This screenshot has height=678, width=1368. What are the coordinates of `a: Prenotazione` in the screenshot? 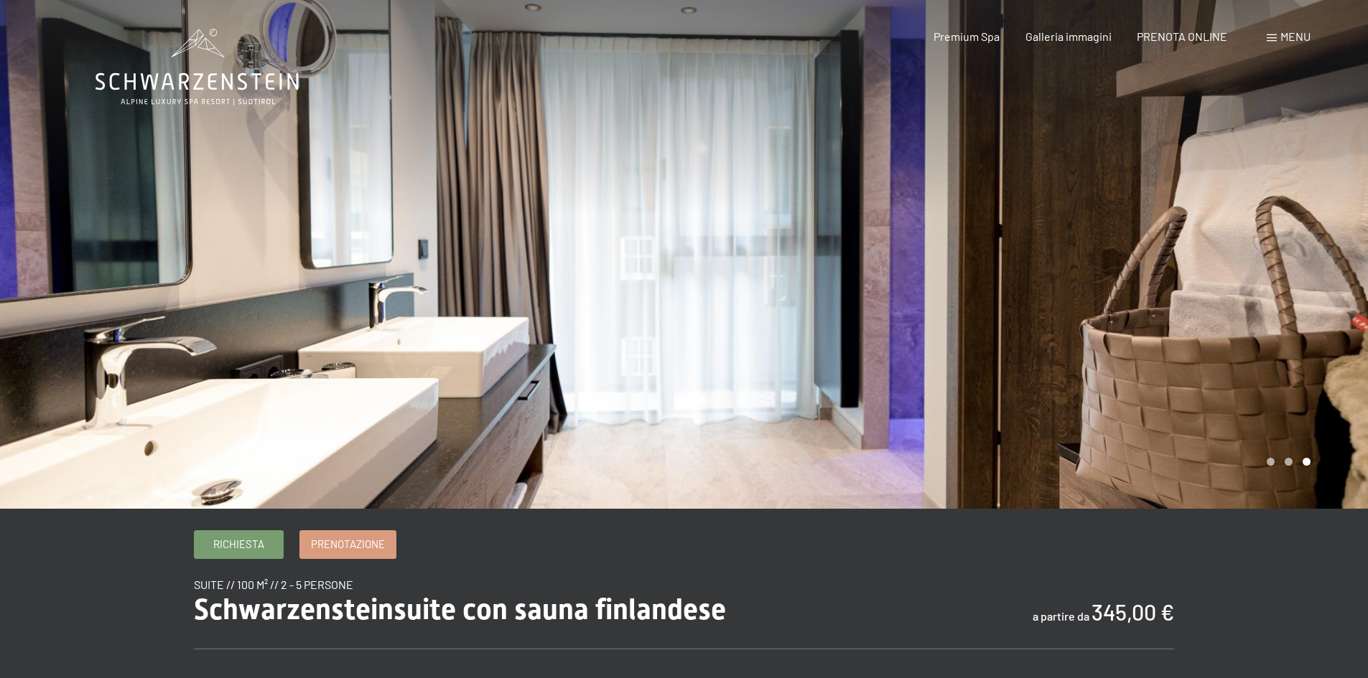 It's located at (347, 545).